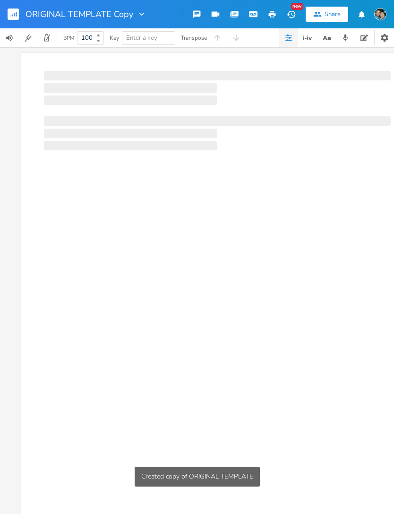  Describe the element at coordinates (298, 6) in the screenshot. I see `div: New` at that location.